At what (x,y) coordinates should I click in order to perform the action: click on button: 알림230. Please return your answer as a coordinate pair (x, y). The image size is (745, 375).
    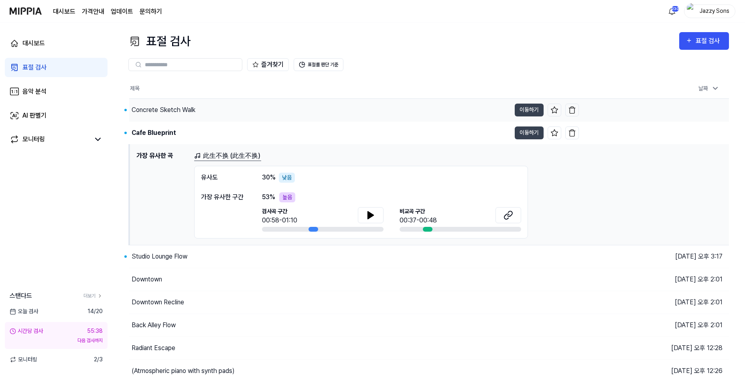
    Looking at the image, I should click on (672, 11).